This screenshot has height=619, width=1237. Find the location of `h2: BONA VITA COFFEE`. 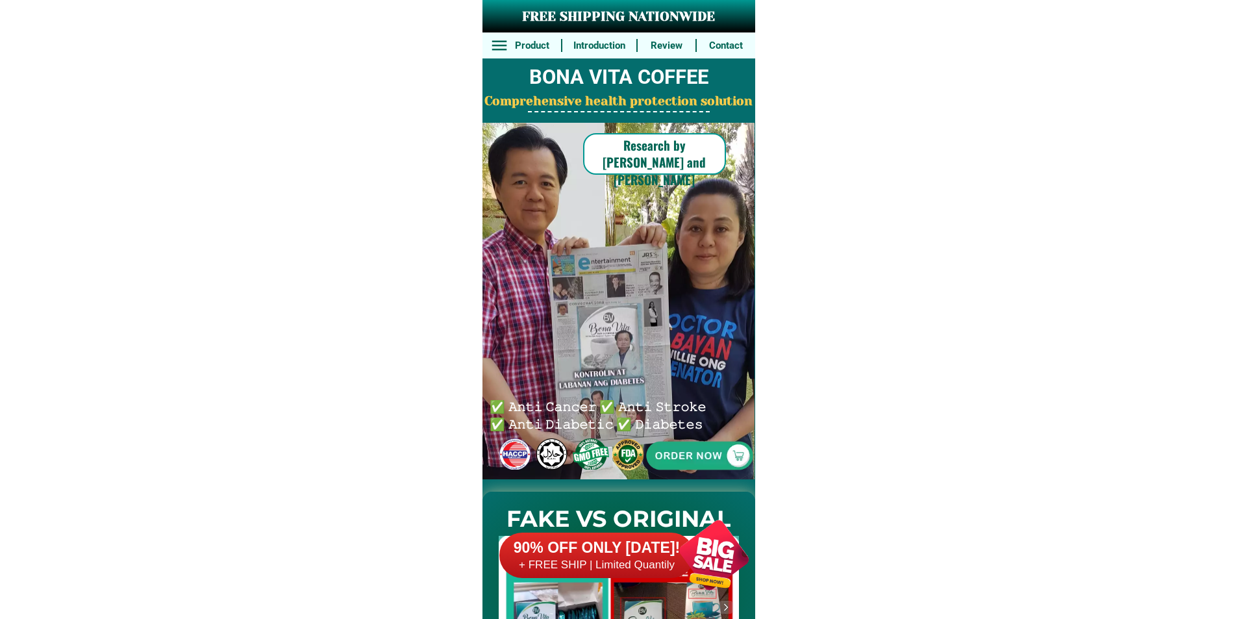

h2: BONA VITA COFFEE is located at coordinates (619, 77).